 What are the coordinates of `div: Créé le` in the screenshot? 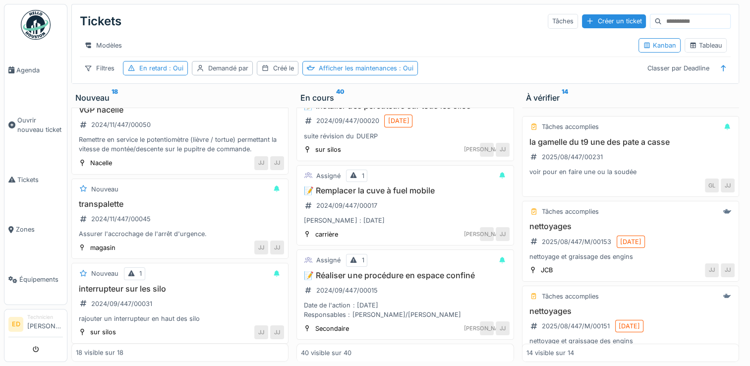 It's located at (284, 68).